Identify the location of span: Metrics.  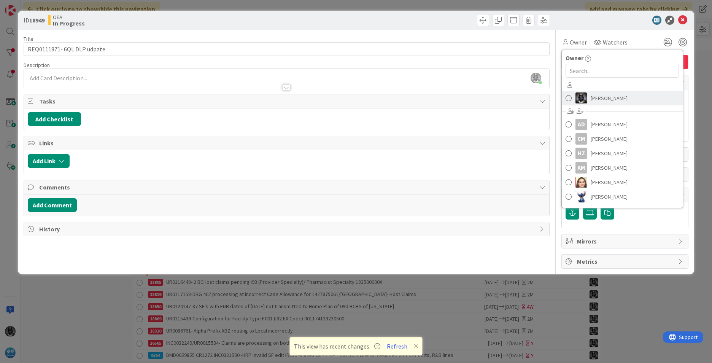
(626, 261).